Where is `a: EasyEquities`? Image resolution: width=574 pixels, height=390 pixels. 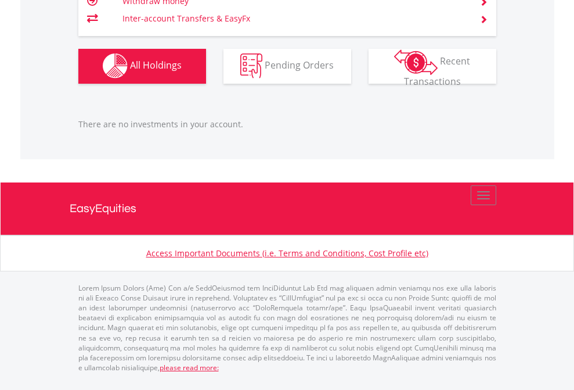 a: EasyEquities is located at coordinates (287, 208).